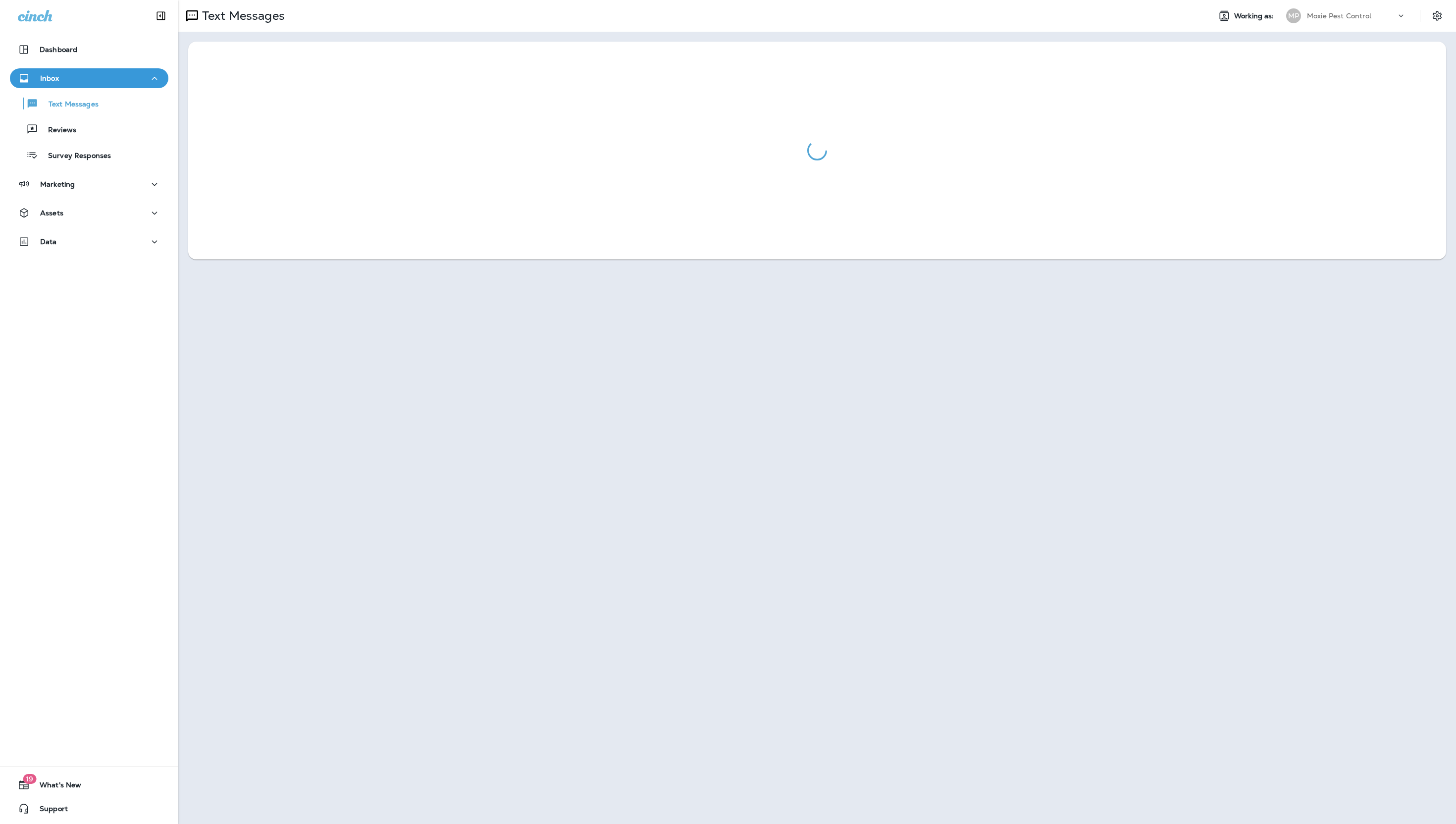  Describe the element at coordinates (49, 811) in the screenshot. I see `span: Support` at that location.